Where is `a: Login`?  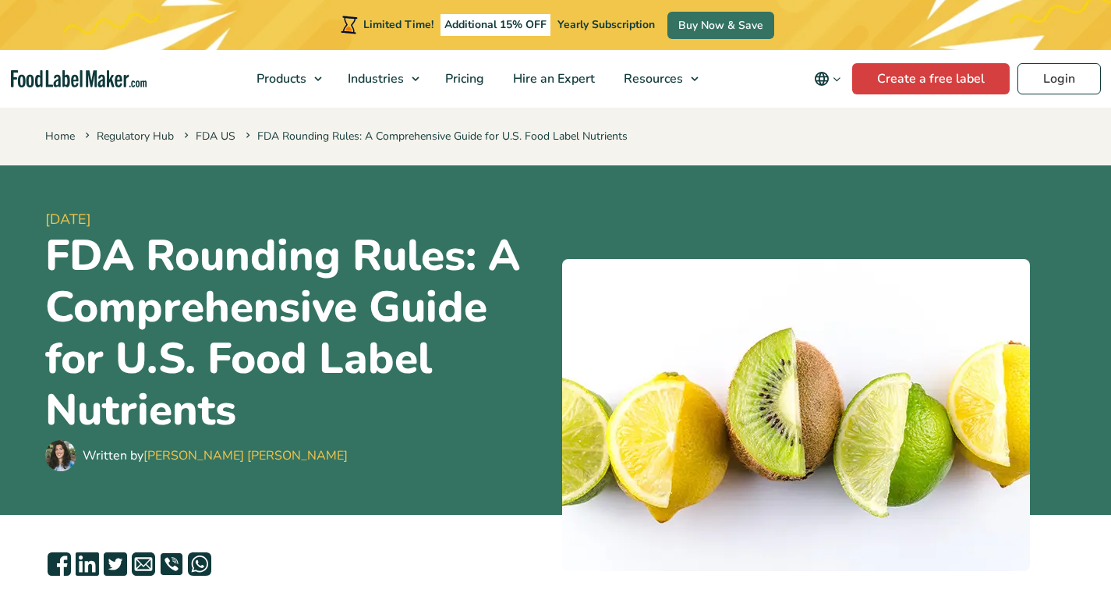
a: Login is located at coordinates (1059, 79).